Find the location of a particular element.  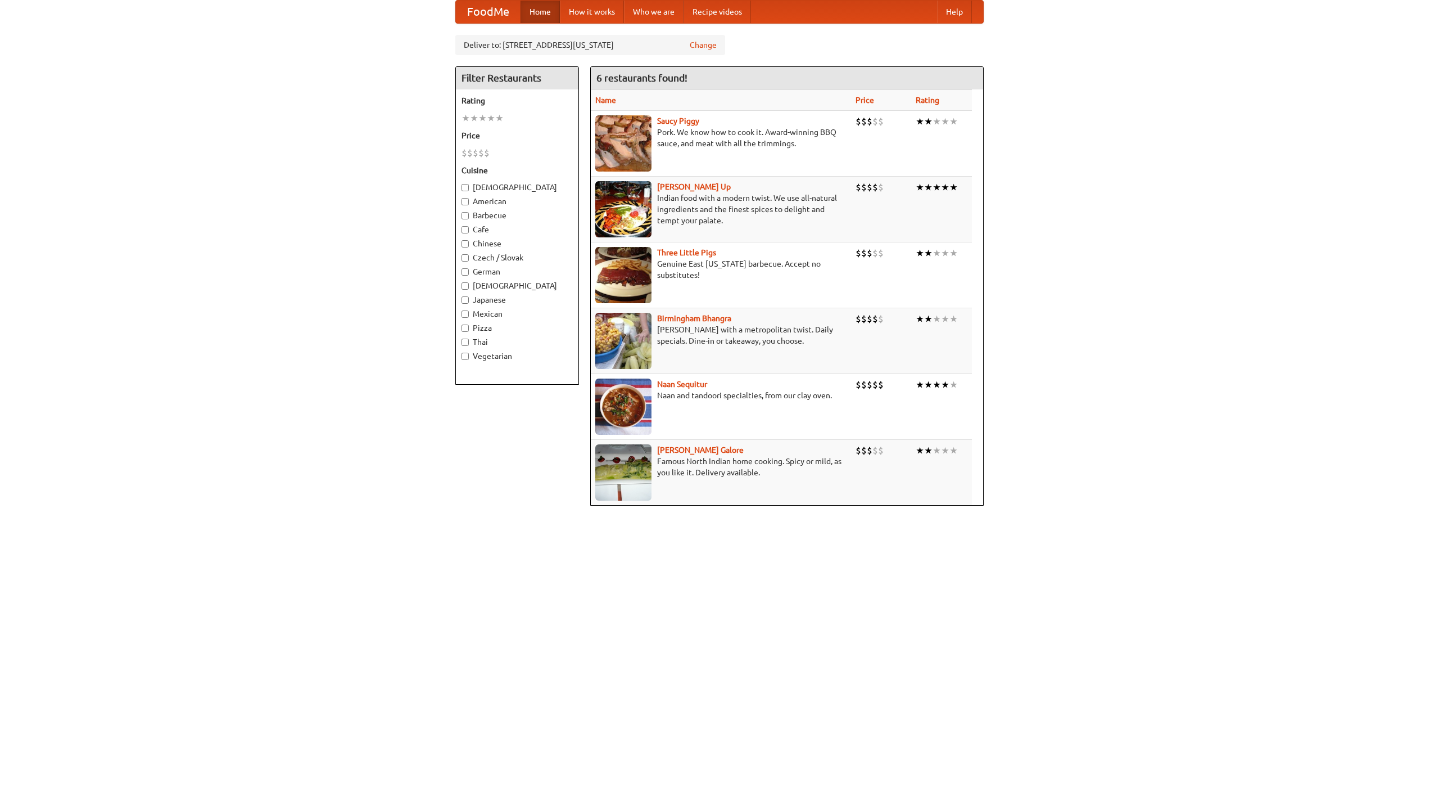

b: Naan Sequitur is located at coordinates (682, 384).